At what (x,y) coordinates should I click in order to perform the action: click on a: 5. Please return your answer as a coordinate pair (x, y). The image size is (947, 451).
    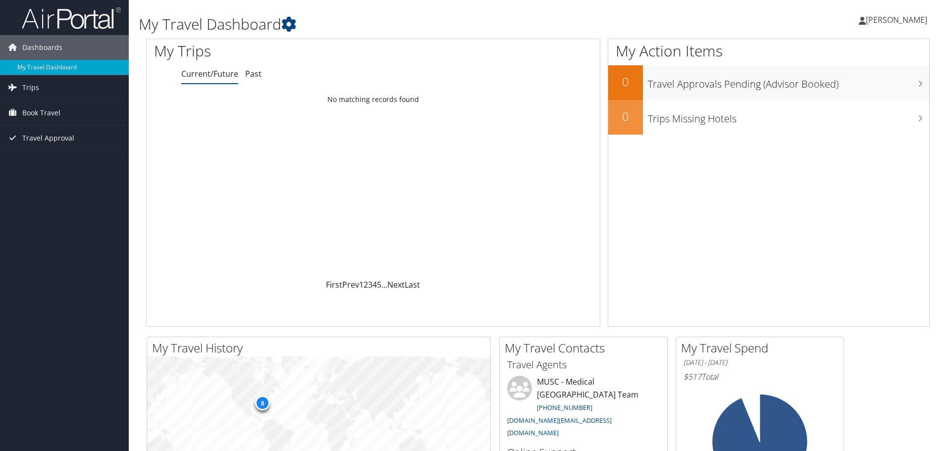
    Looking at the image, I should click on (379, 285).